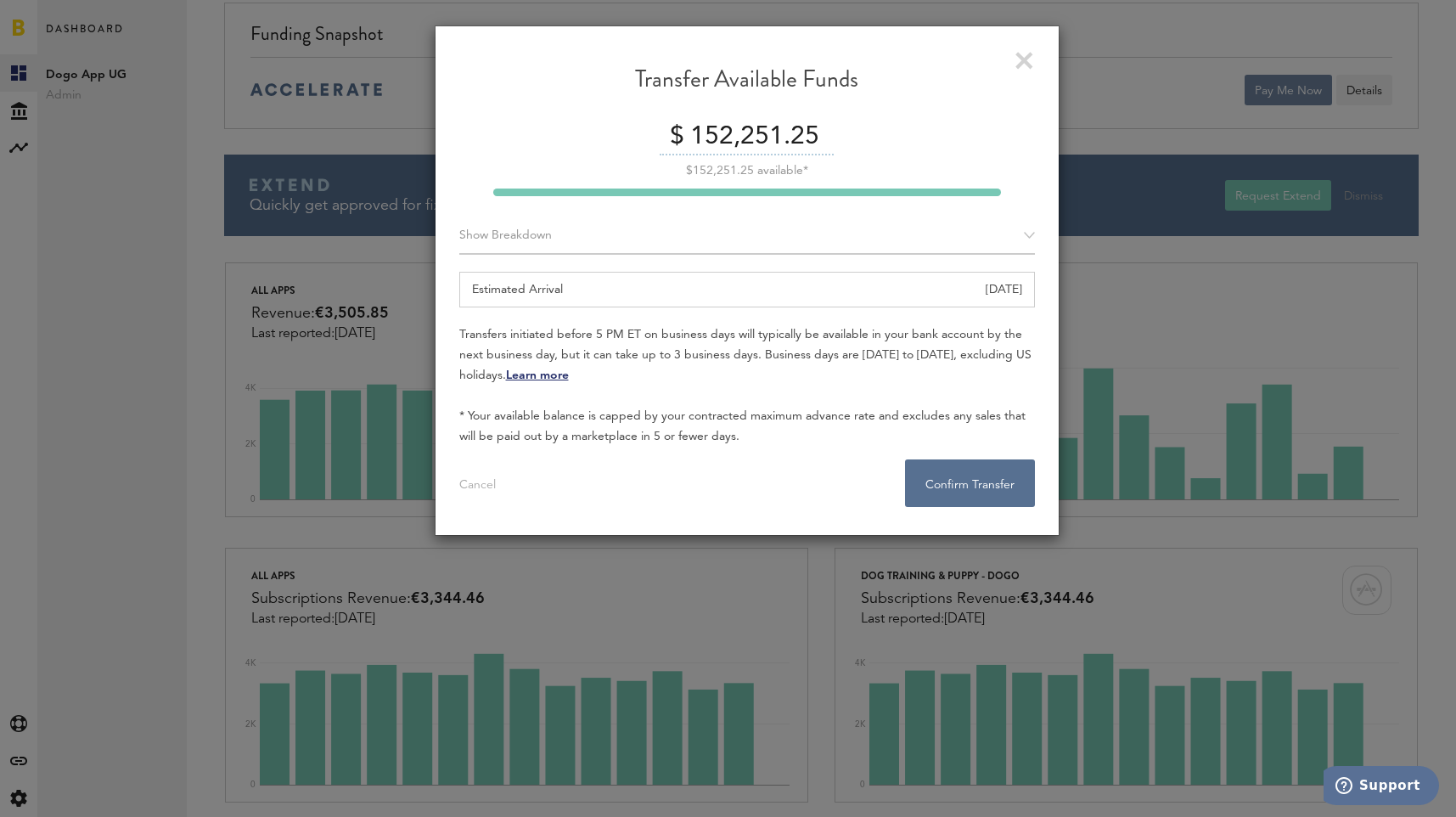  Describe the element at coordinates (477, 483) in the screenshot. I see `button: Cancel` at that location.